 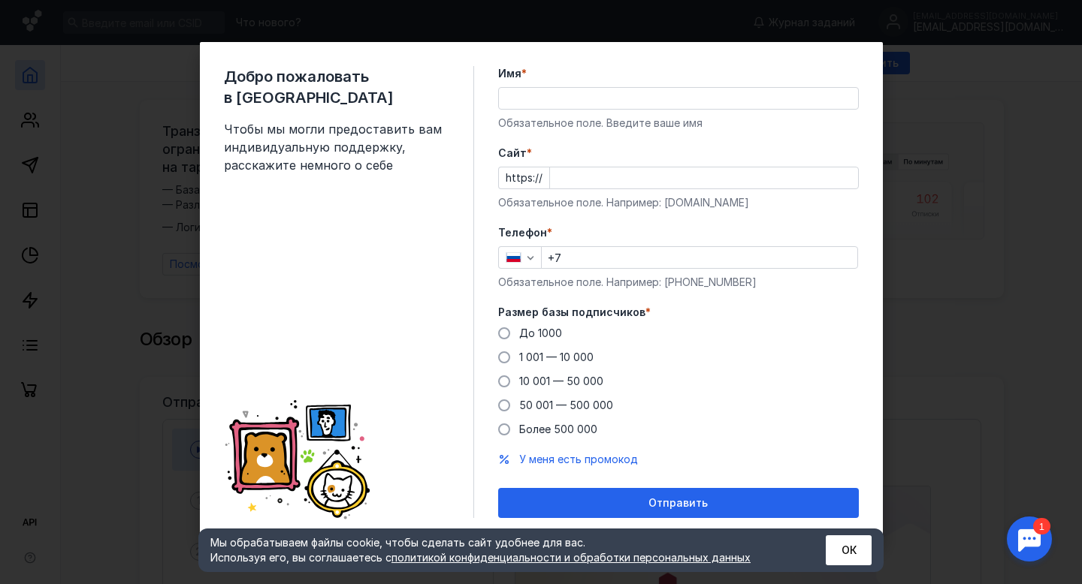 I want to click on span: Имя, so click(x=509, y=74).